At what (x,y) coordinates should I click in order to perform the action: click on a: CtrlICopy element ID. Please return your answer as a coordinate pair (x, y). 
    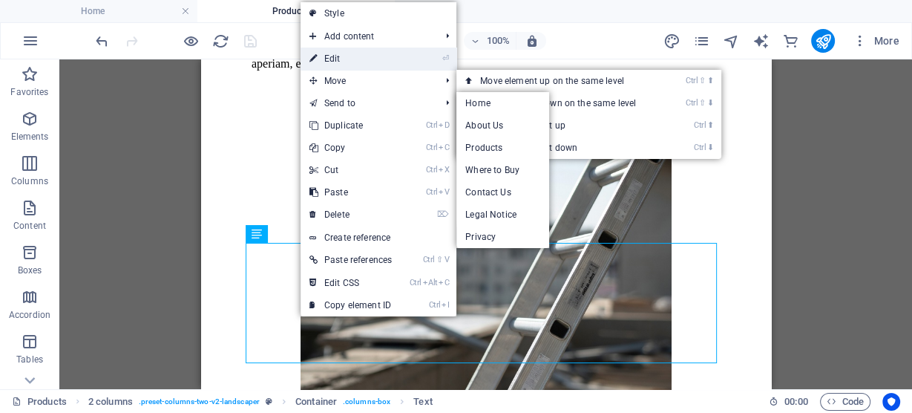
    Looking at the image, I should click on (350, 305).